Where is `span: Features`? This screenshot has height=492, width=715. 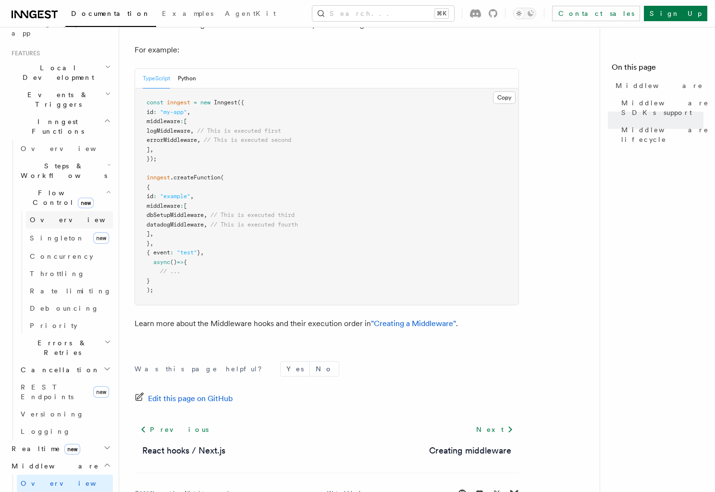 span: Features is located at coordinates (24, 53).